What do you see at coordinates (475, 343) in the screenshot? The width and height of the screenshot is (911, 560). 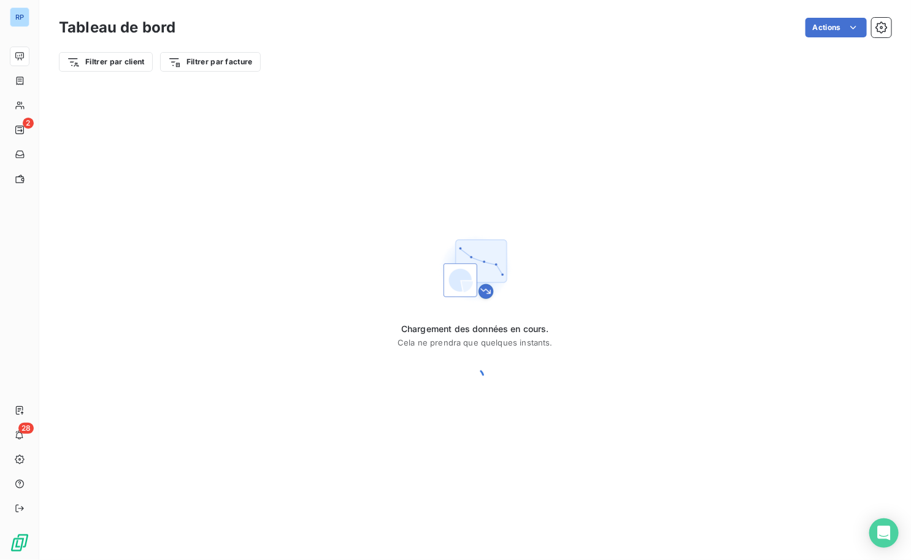 I see `span: Cela ne prendra que quelques instants.` at bounding box center [475, 343].